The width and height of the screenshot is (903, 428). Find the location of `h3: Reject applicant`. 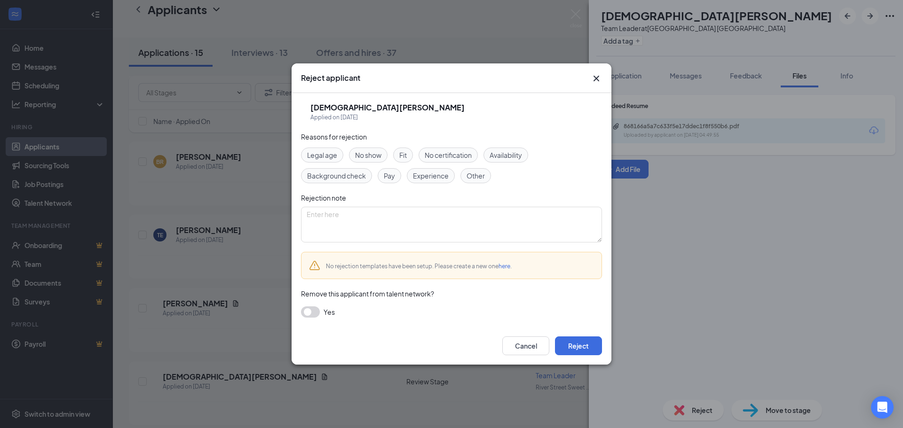

h3: Reject applicant is located at coordinates (331, 78).